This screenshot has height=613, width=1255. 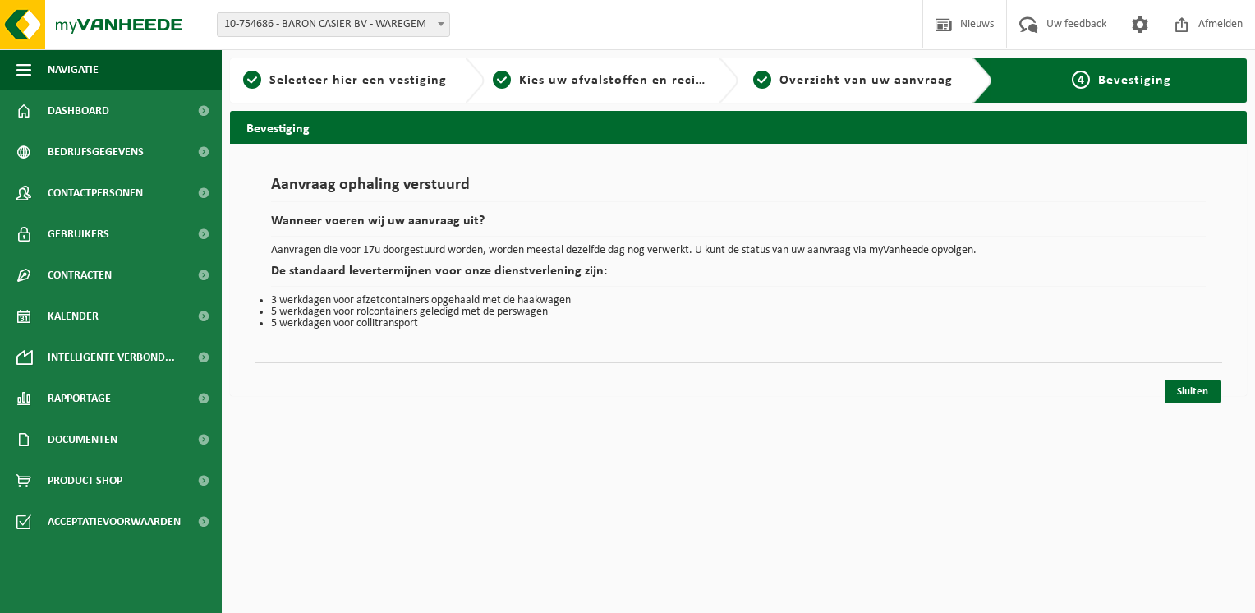 What do you see at coordinates (632, 80) in the screenshot?
I see `span: Kies uw afvalstoffen en recipiënten` at bounding box center [632, 80].